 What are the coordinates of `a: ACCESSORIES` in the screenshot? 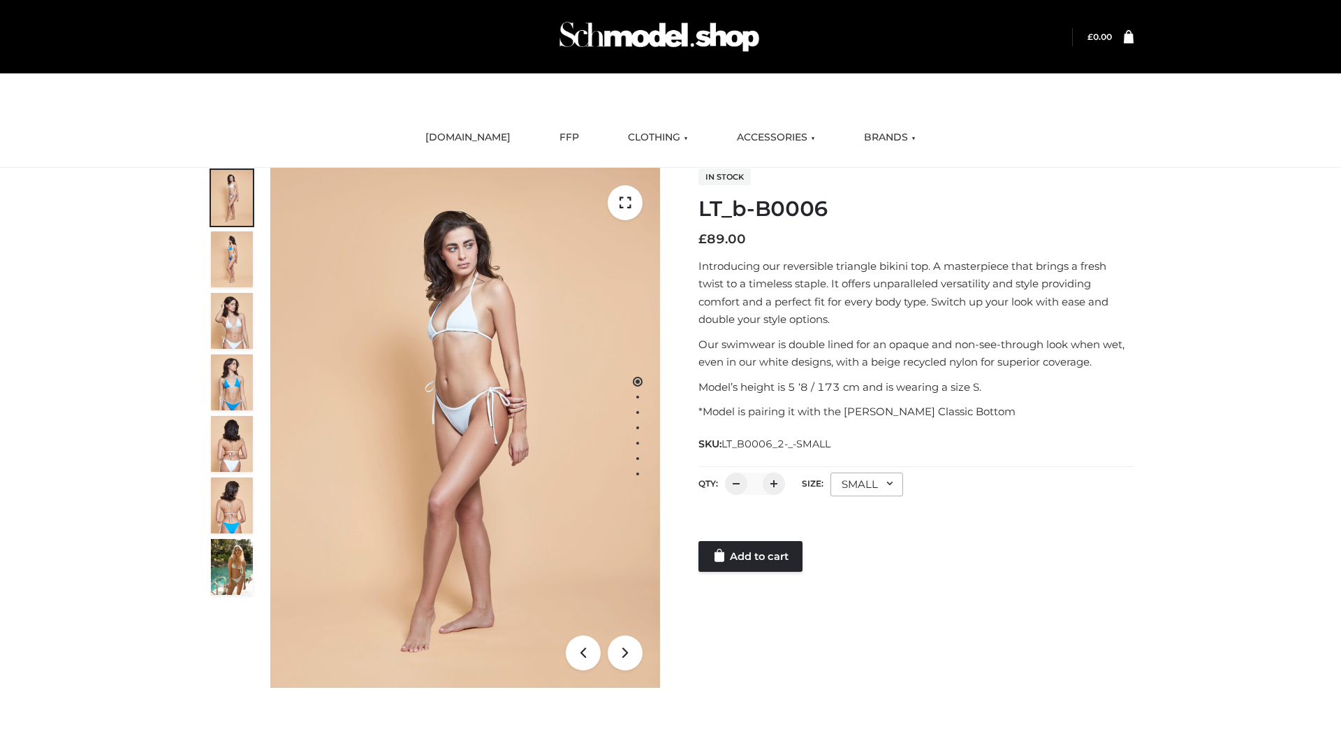 It's located at (776, 138).